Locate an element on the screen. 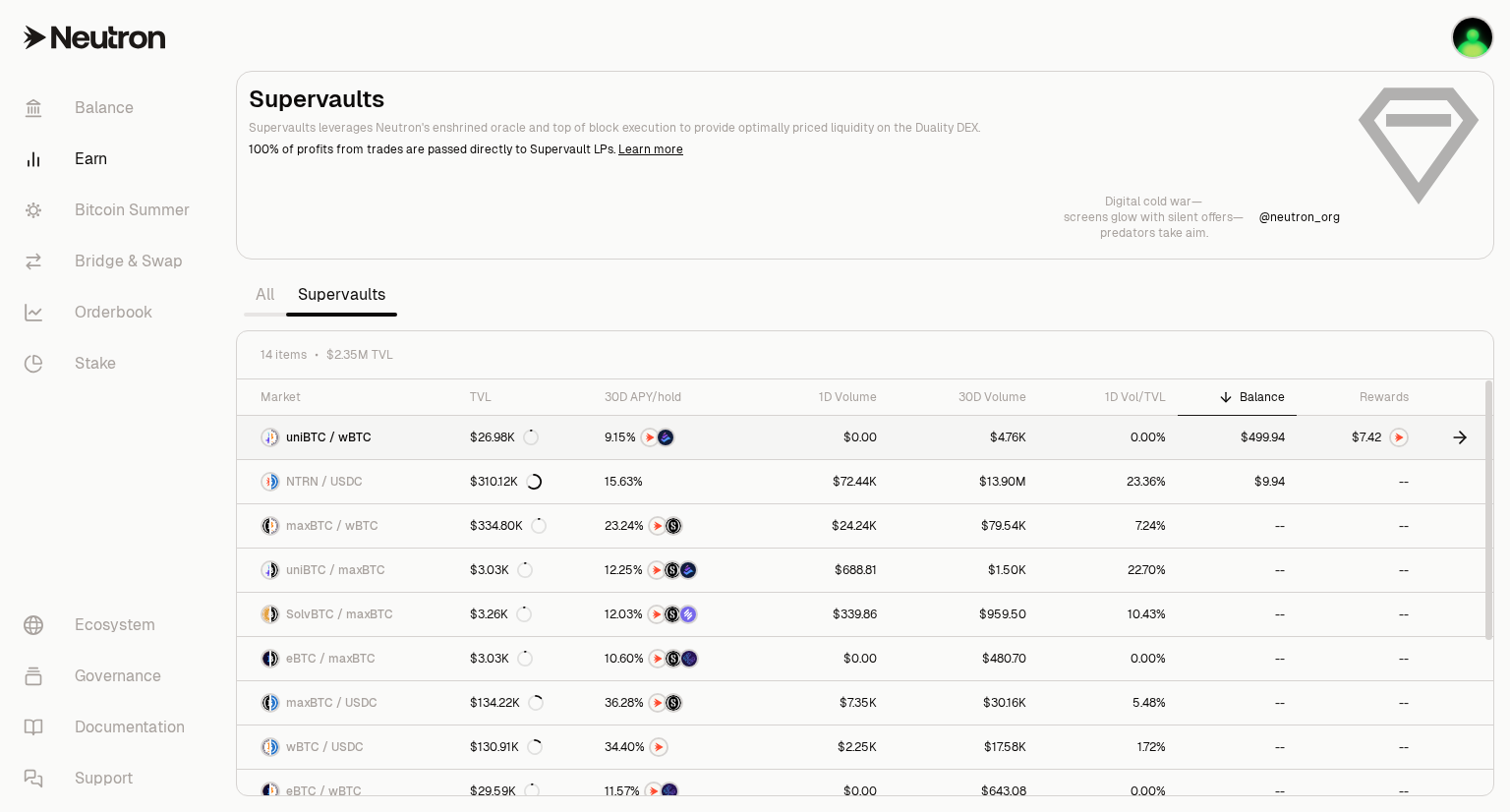 Image resolution: width=1510 pixels, height=812 pixels. a: @neutron_org is located at coordinates (1299, 217).